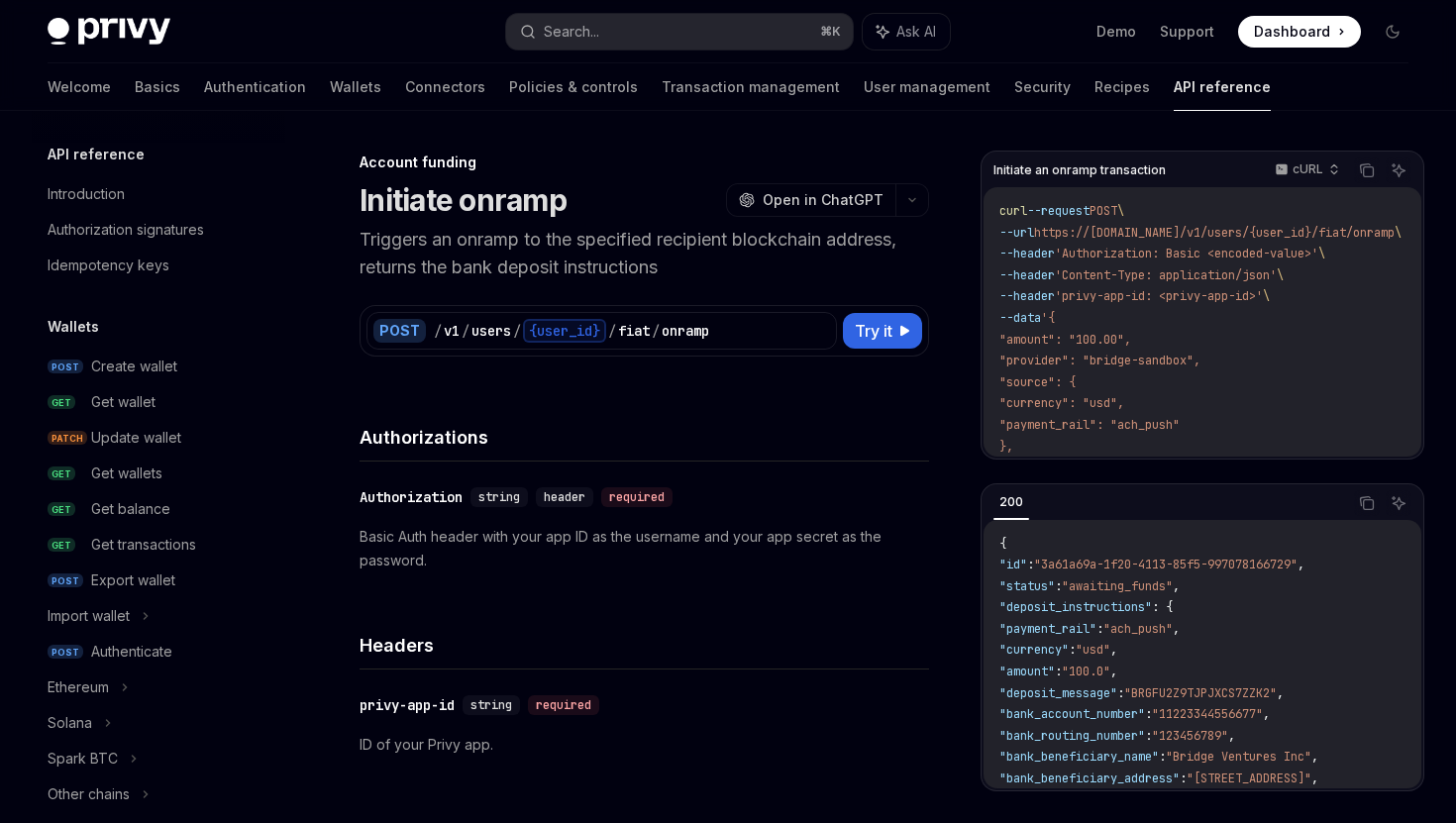 This screenshot has height=823, width=1456. What do you see at coordinates (86, 195) in the screenshot?
I see `div: Introduction` at bounding box center [86, 195].